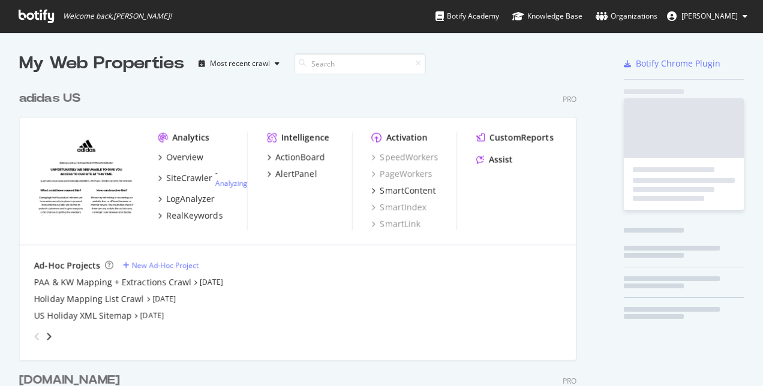 The image size is (763, 386). Describe the element at coordinates (399, 207) in the screenshot. I see `a: SmartIndex` at that location.